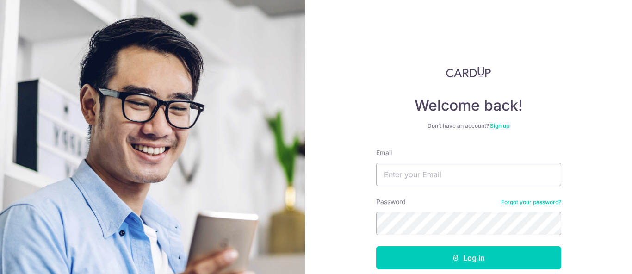 Image resolution: width=632 pixels, height=274 pixels. I want to click on button: Log in, so click(468, 258).